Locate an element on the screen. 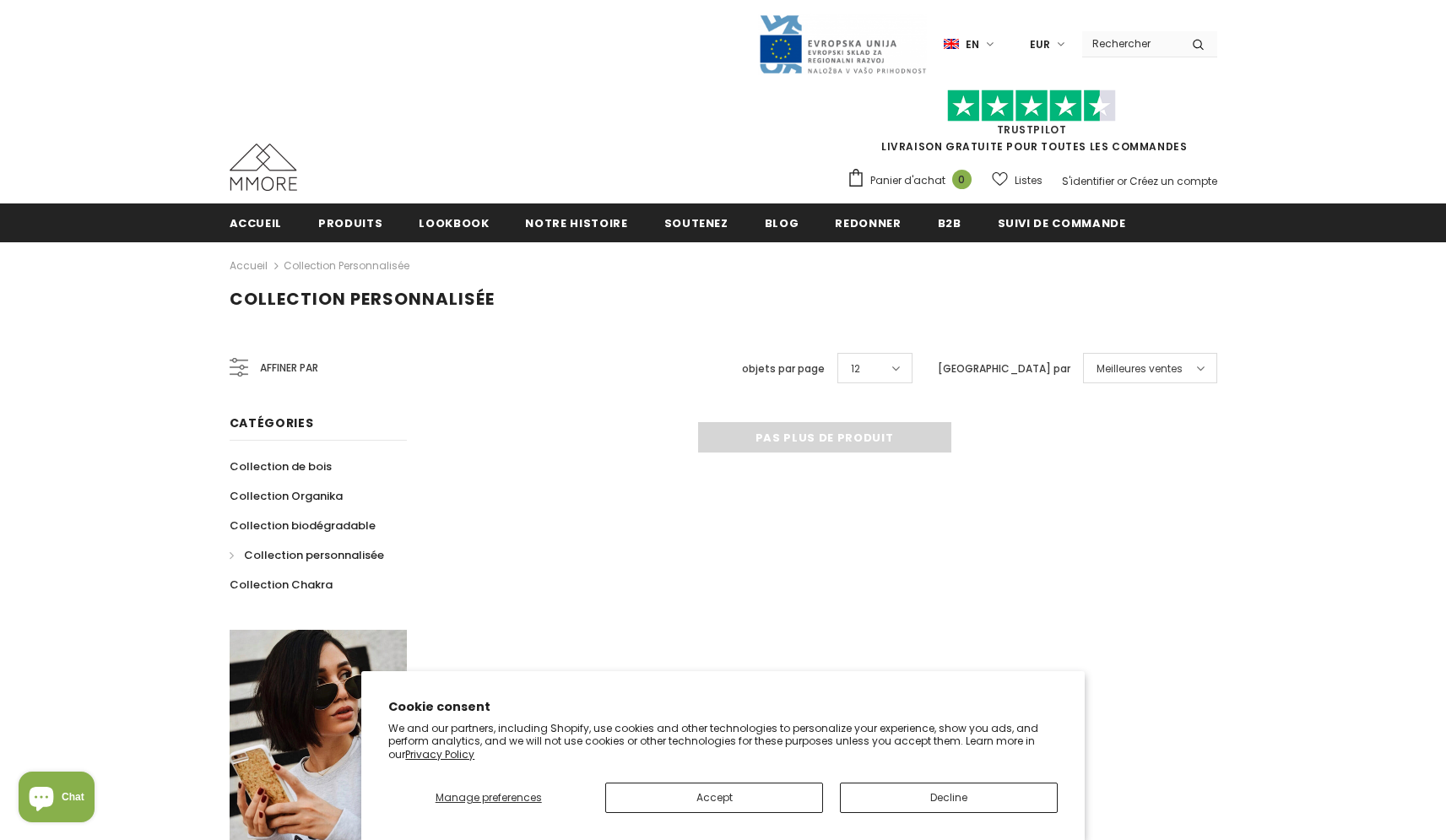 The width and height of the screenshot is (1446, 840). span: Blog is located at coordinates (782, 223).